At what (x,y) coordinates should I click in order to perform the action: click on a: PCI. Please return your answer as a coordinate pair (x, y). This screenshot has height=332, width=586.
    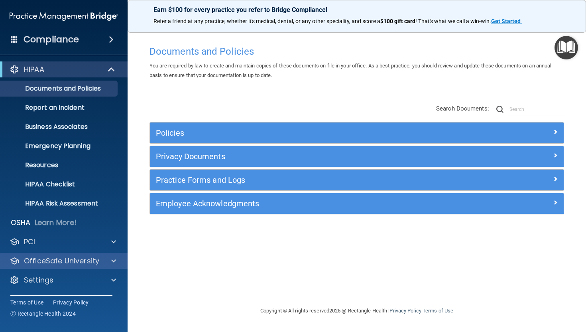
    Looking at the image, I should click on (63, 242).